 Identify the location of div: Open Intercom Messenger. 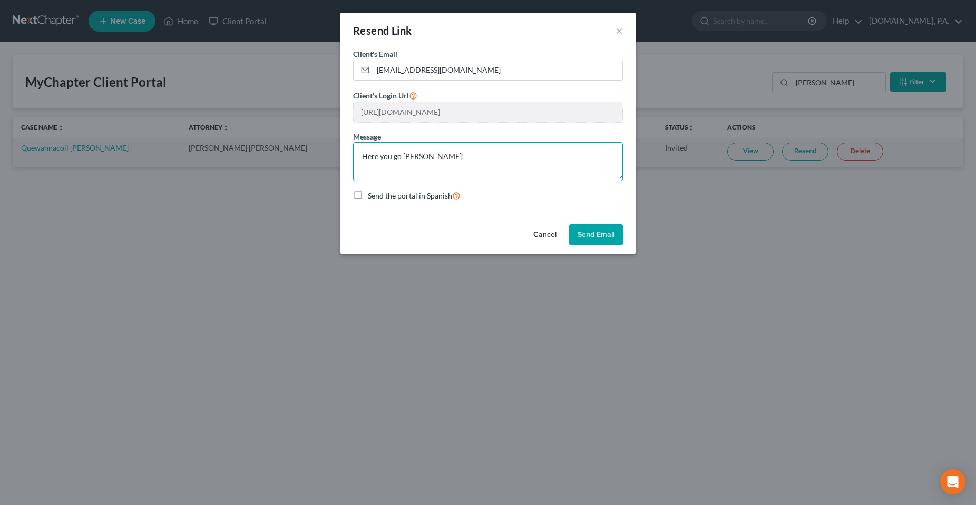
(953, 482).